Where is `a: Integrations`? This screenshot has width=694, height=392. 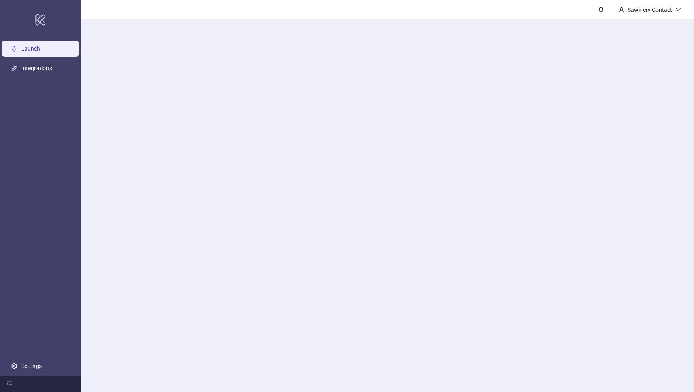
a: Integrations is located at coordinates (37, 68).